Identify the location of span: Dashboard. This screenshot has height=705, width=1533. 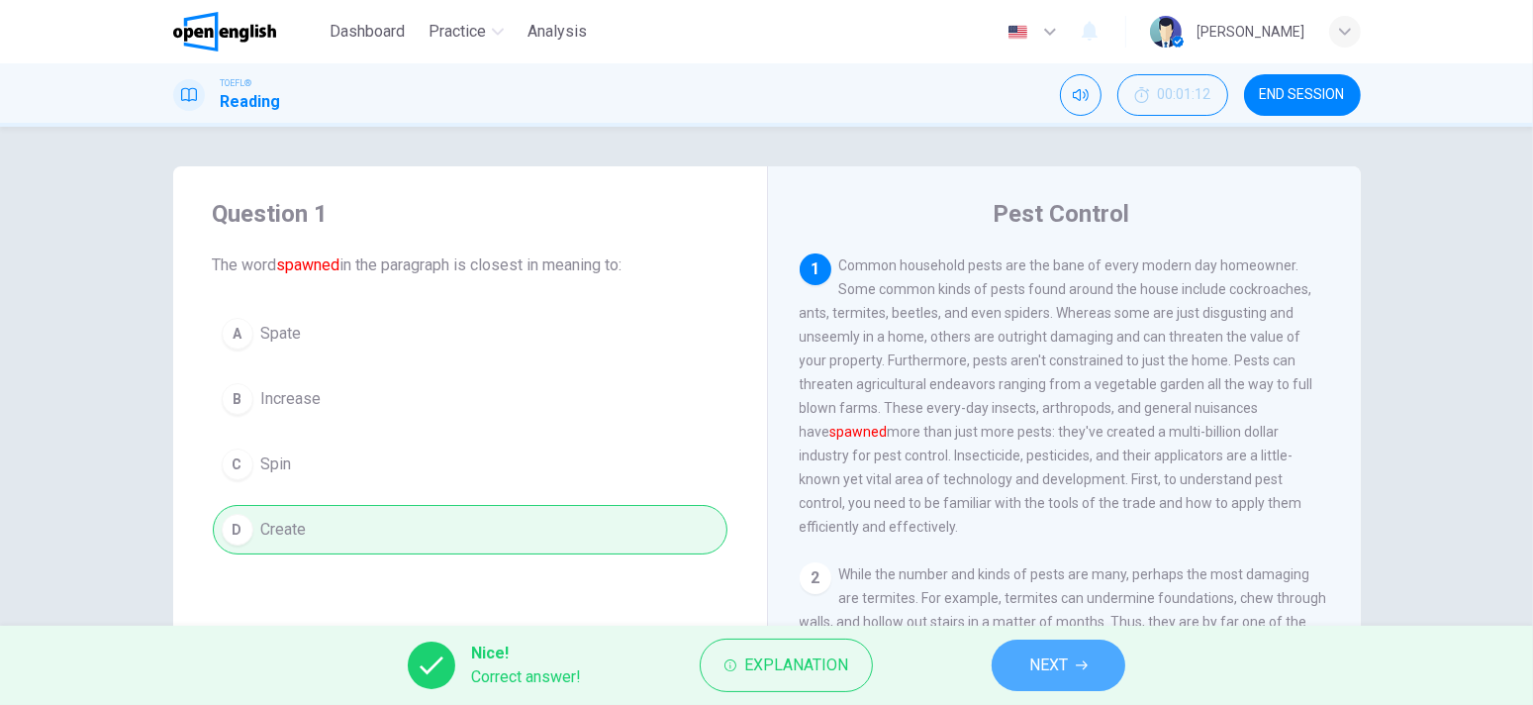
(367, 32).